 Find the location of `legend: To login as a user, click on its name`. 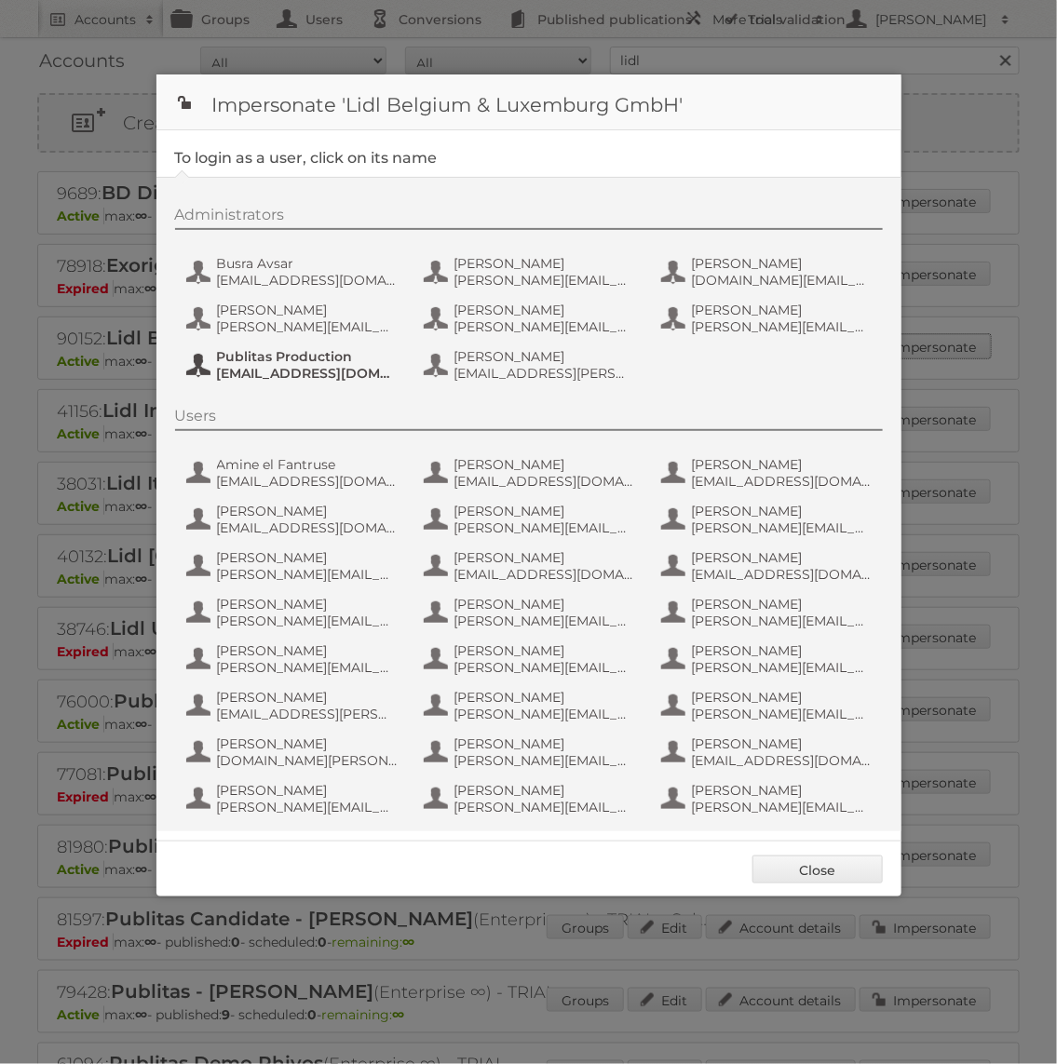

legend: To login as a user, click on its name is located at coordinates (306, 157).